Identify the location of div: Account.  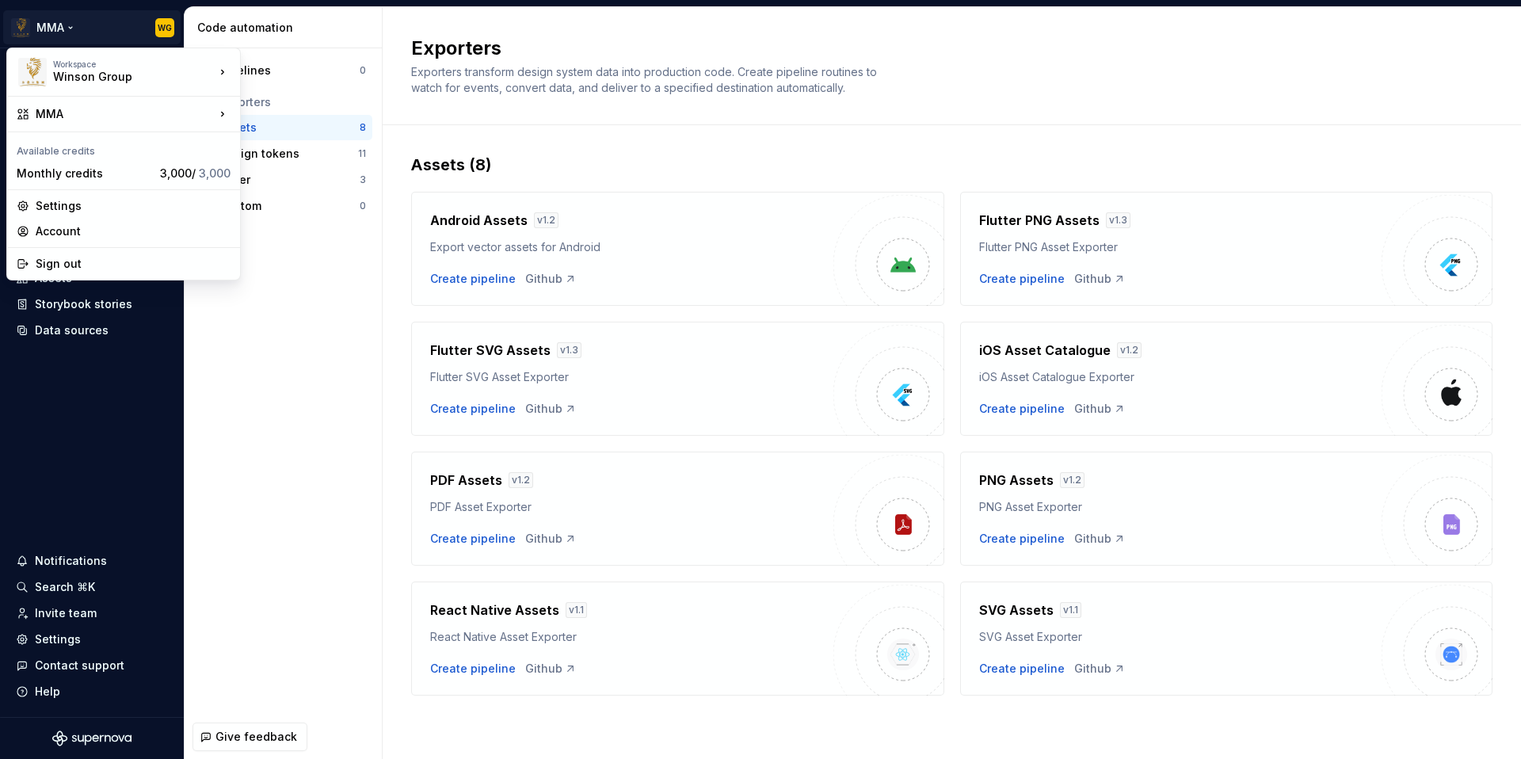
(133, 231).